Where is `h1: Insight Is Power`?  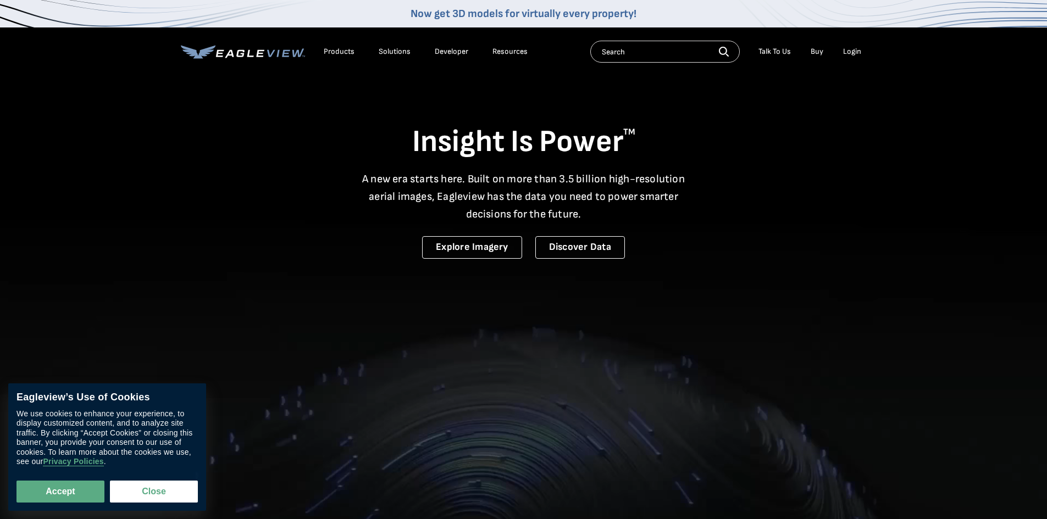 h1: Insight Is Power is located at coordinates (524, 142).